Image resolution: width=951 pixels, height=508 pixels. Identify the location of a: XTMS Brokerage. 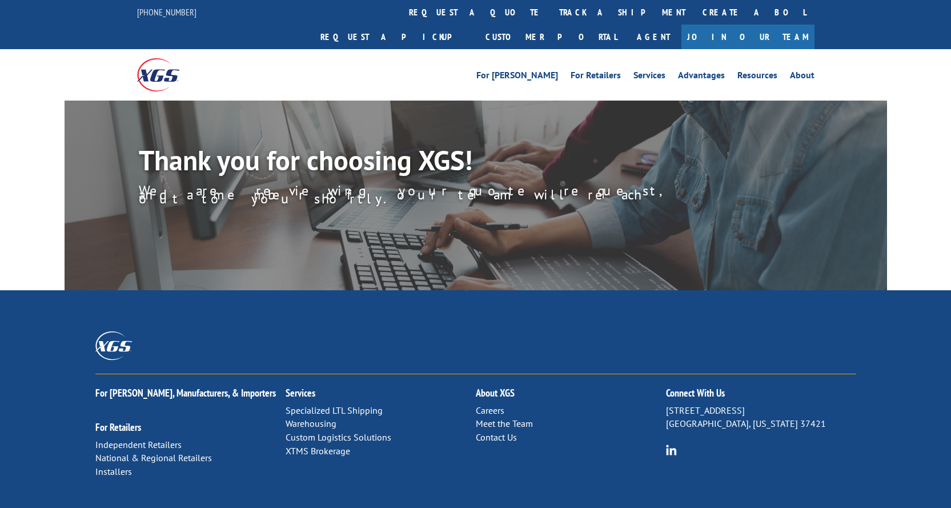
(318, 451).